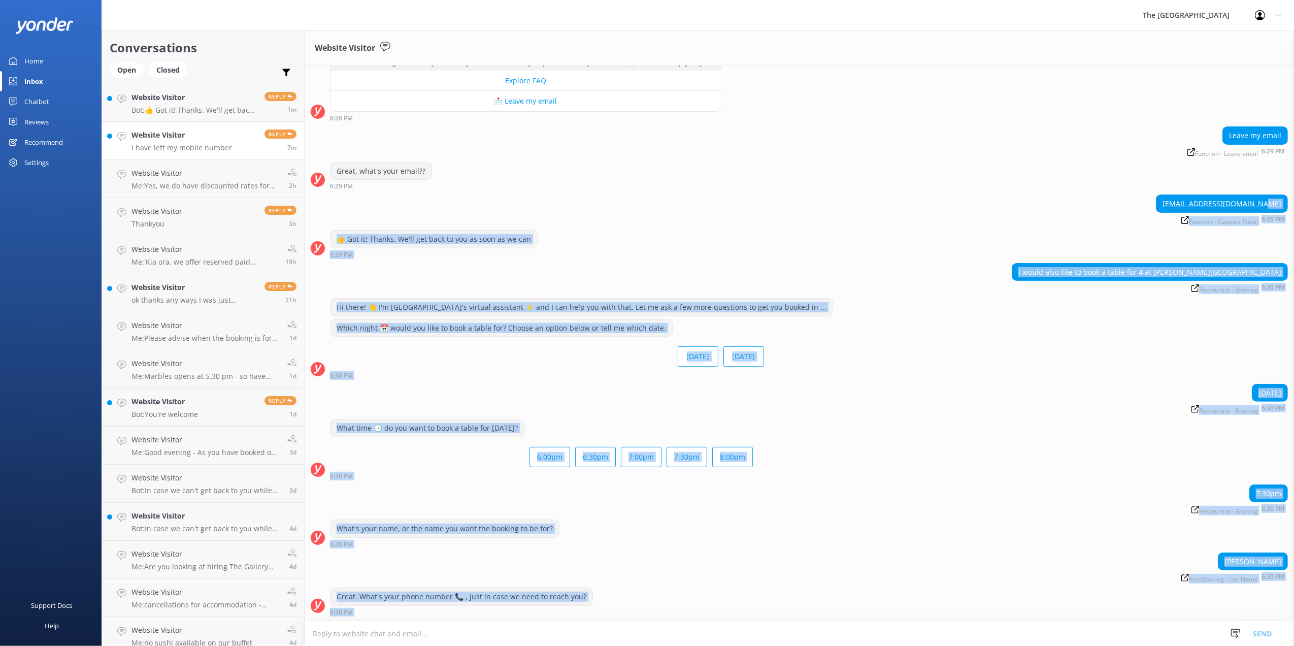  I want to click on span: Sep 03 2025 09:21am (UTC +12:00) Pacific/Auckland, so click(293, 566).